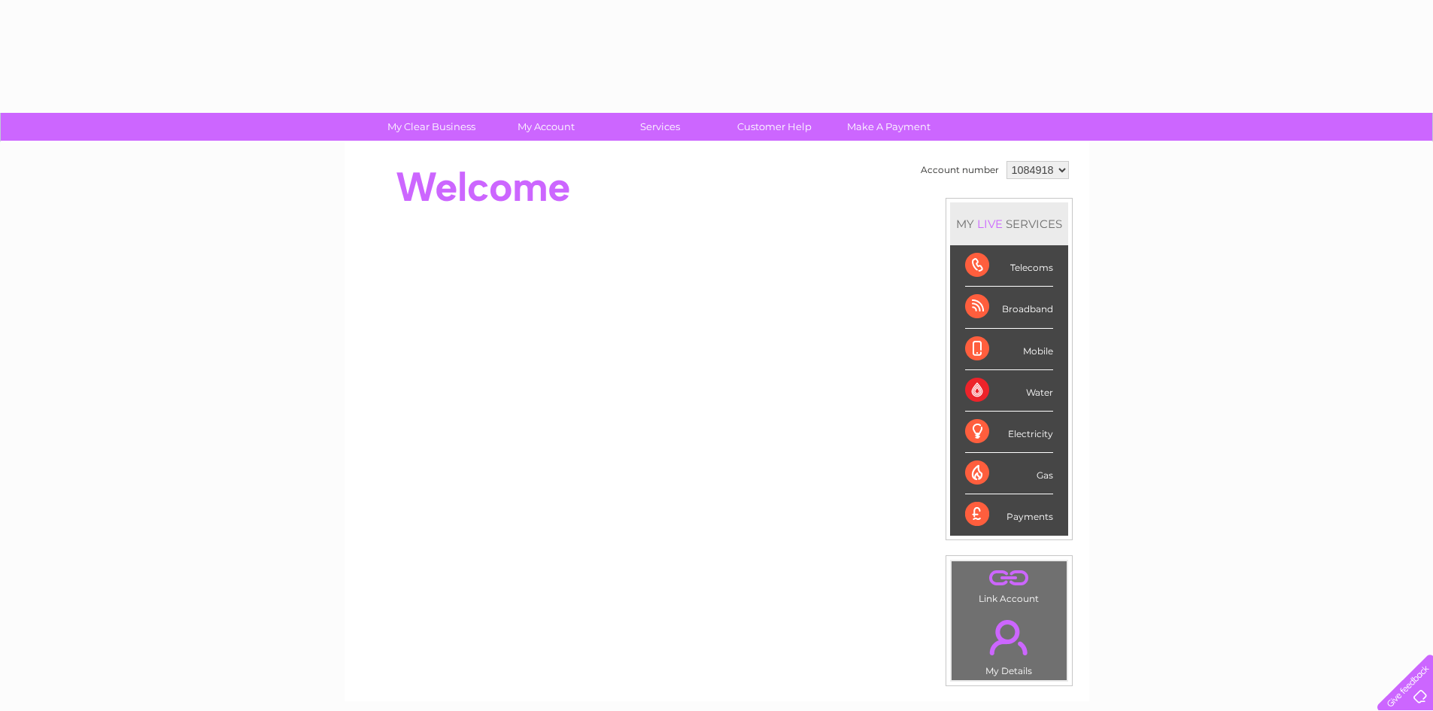  I want to click on div: Gas, so click(1009, 473).